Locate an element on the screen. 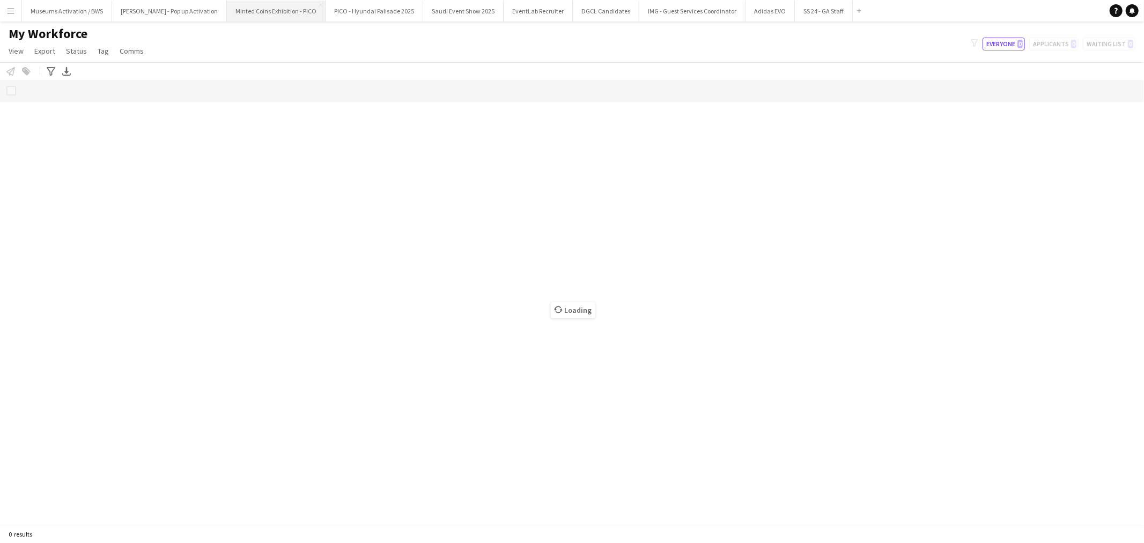 The width and height of the screenshot is (1144, 543). a: Export is located at coordinates (45, 51).